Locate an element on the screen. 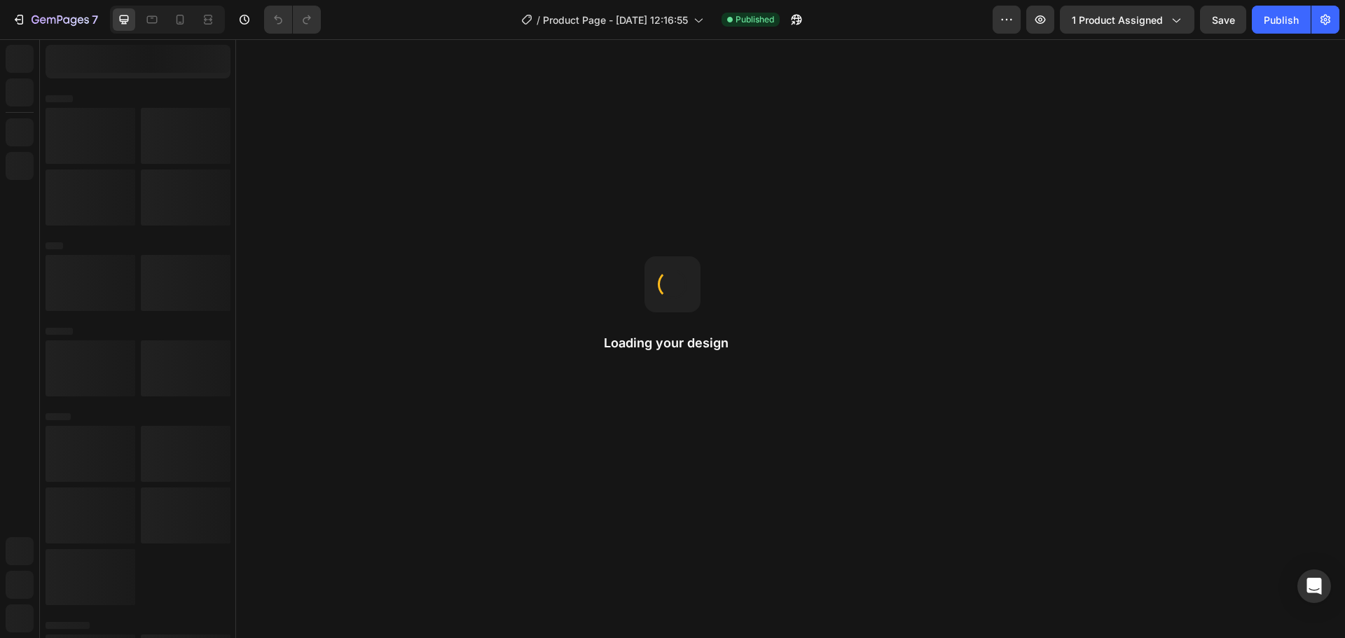 The width and height of the screenshot is (1345, 638). div: Publish is located at coordinates (1281, 20).